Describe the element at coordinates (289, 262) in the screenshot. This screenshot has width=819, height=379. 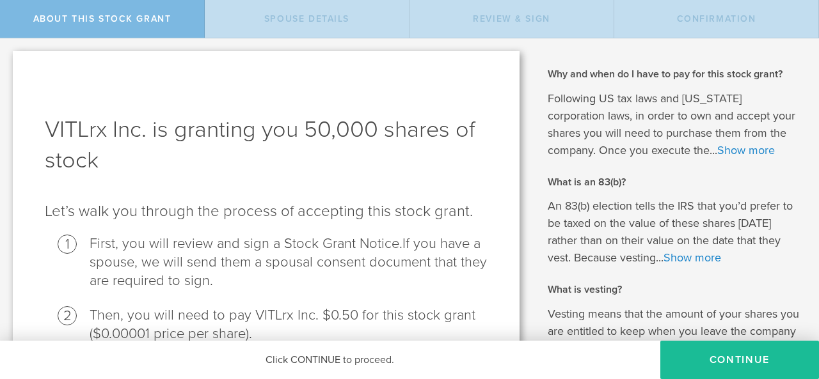
I see `li: First, you will review and sign a Stock Grant Notice.` at that location.